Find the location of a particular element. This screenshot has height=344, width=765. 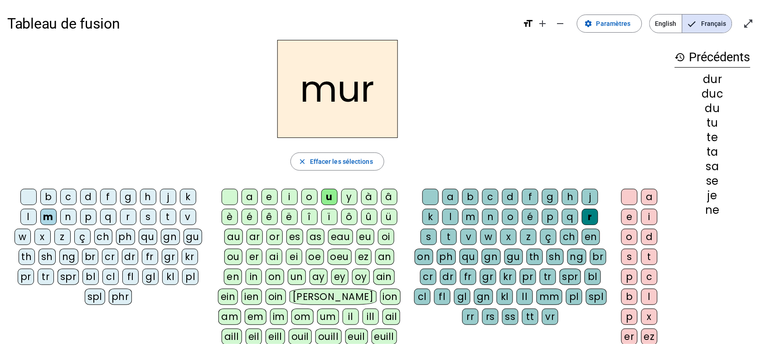

div: ill is located at coordinates (371, 316).